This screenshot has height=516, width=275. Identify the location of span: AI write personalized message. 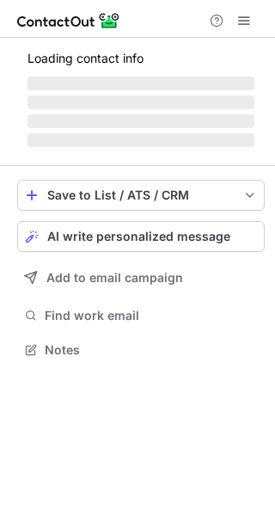
(138, 236).